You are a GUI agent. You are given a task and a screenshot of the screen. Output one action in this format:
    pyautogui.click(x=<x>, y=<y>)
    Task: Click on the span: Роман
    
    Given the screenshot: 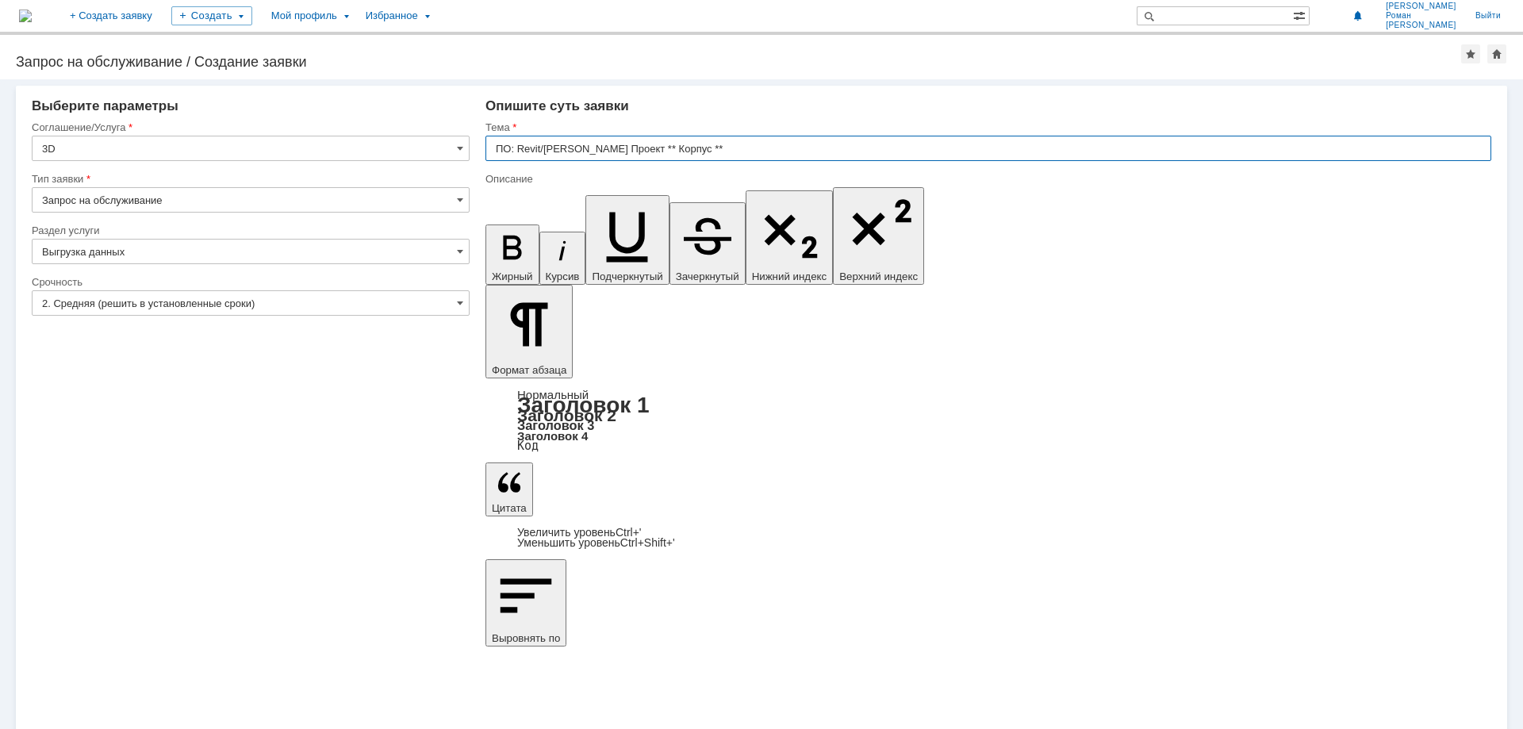 What is the action you would take?
    pyautogui.click(x=1421, y=16)
    